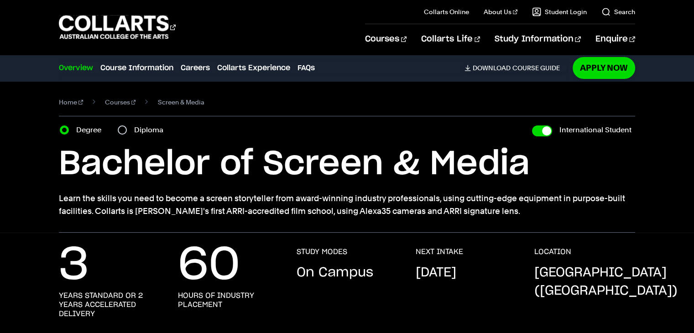  What do you see at coordinates (446, 12) in the screenshot?
I see `a: Collarts Online` at bounding box center [446, 12].